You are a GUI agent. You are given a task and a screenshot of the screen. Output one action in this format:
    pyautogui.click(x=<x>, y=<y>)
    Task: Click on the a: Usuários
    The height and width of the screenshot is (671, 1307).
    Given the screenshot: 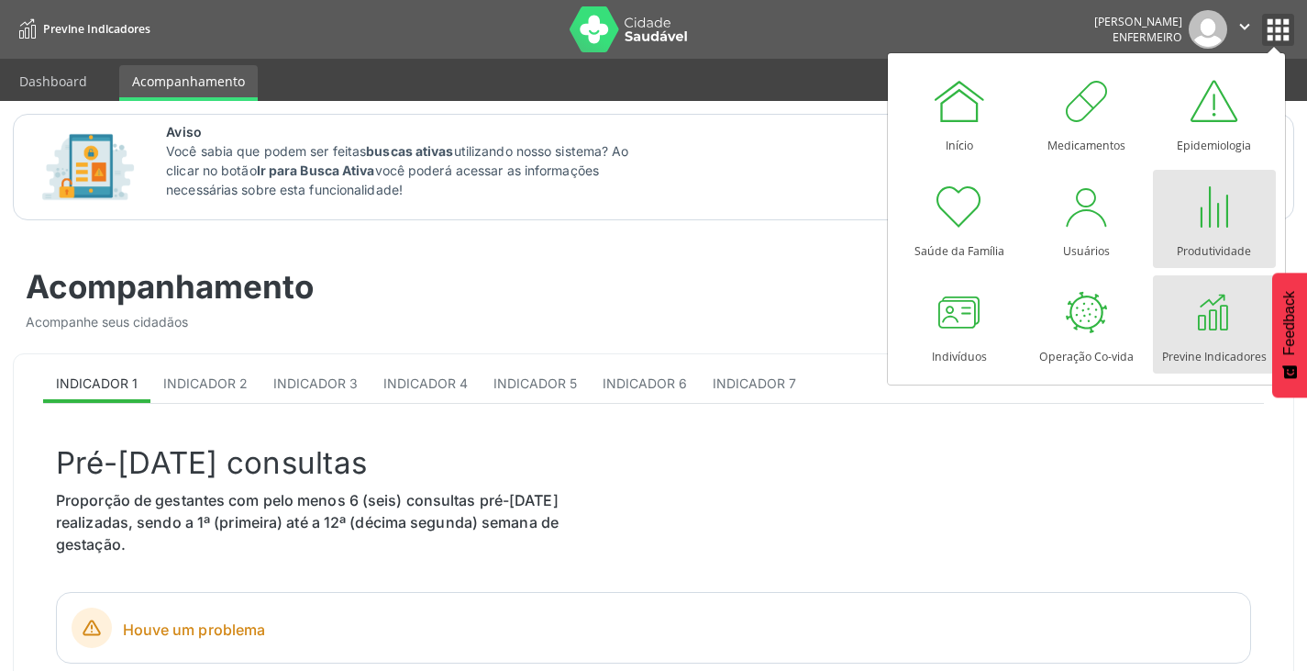 What is the action you would take?
    pyautogui.click(x=1087, y=218)
    